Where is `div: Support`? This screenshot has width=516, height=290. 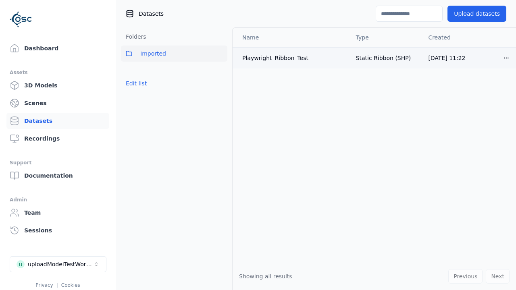
div: Support is located at coordinates (58, 163).